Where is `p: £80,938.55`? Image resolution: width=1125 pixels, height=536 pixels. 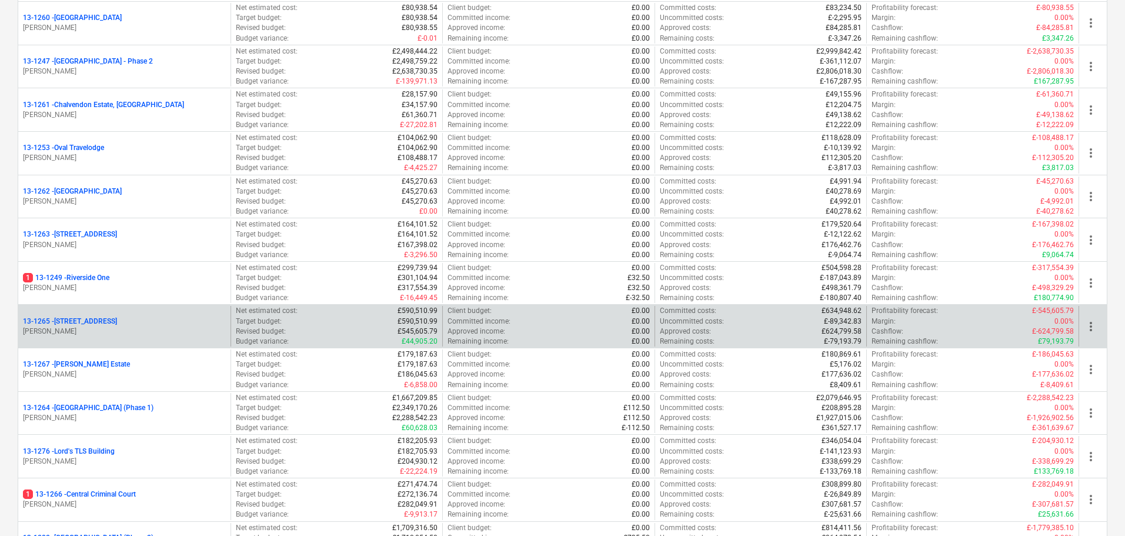 p: £80,938.55 is located at coordinates (419, 28).